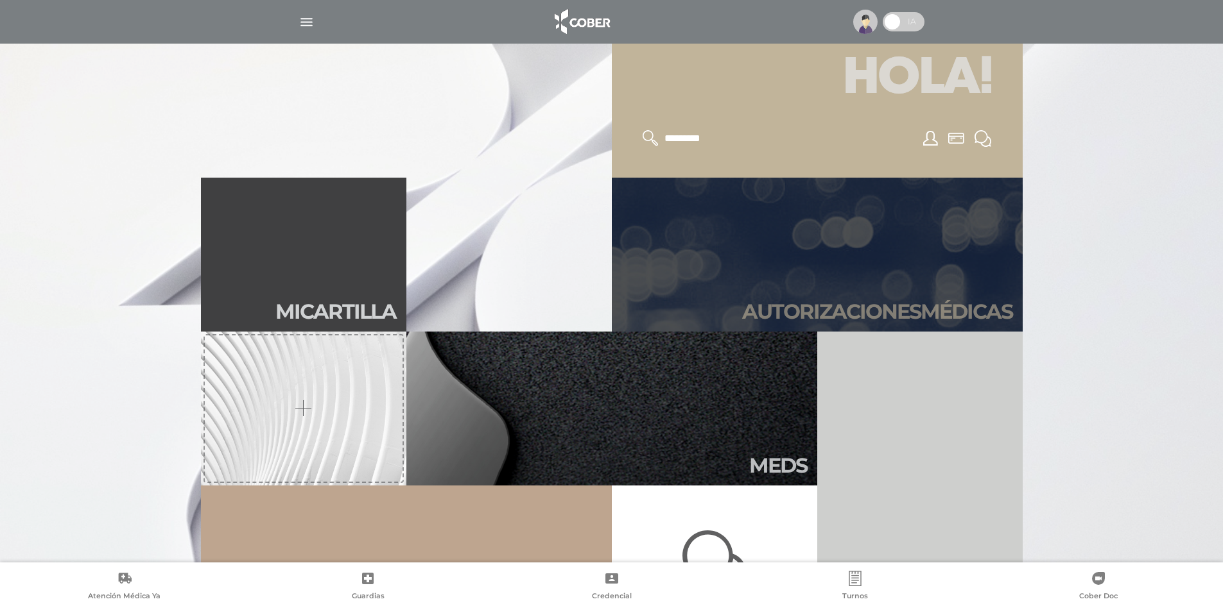  I want to click on h1: Hola!, so click(817, 79).